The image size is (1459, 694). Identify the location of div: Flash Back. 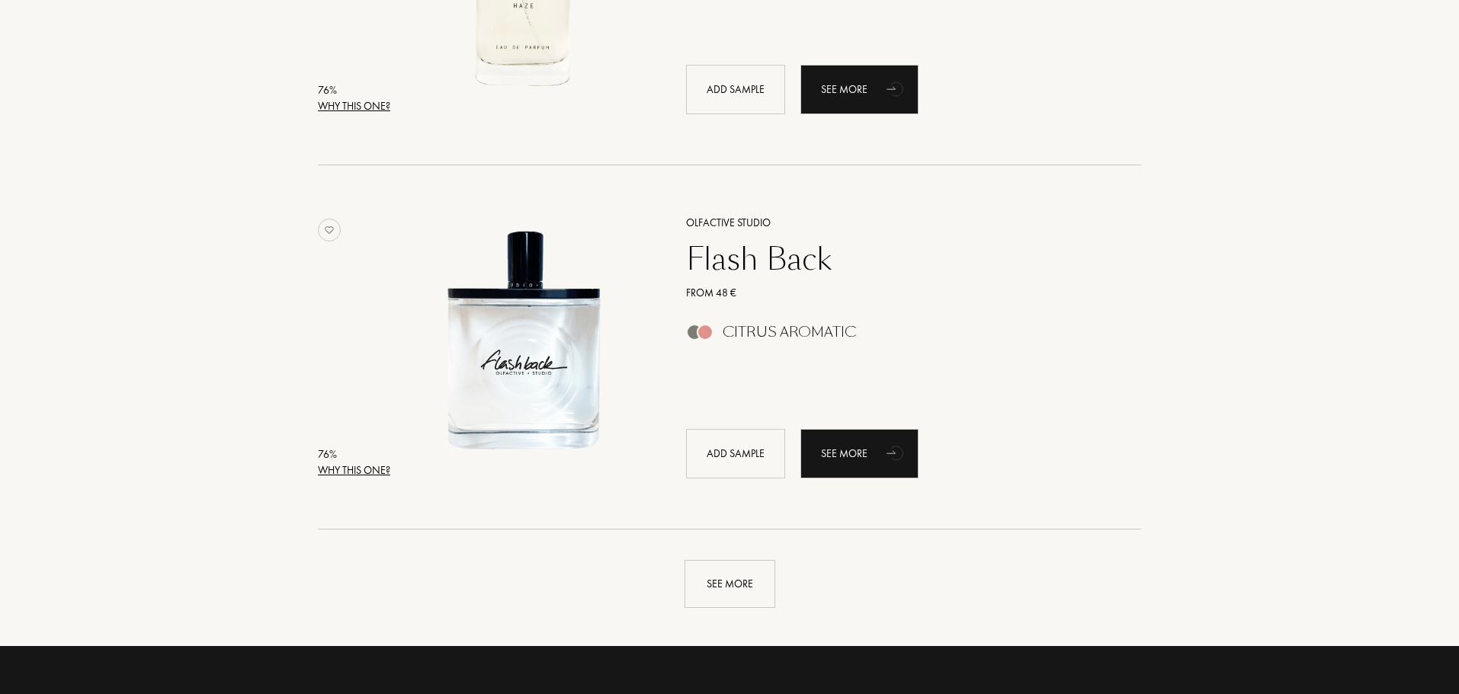
(896, 259).